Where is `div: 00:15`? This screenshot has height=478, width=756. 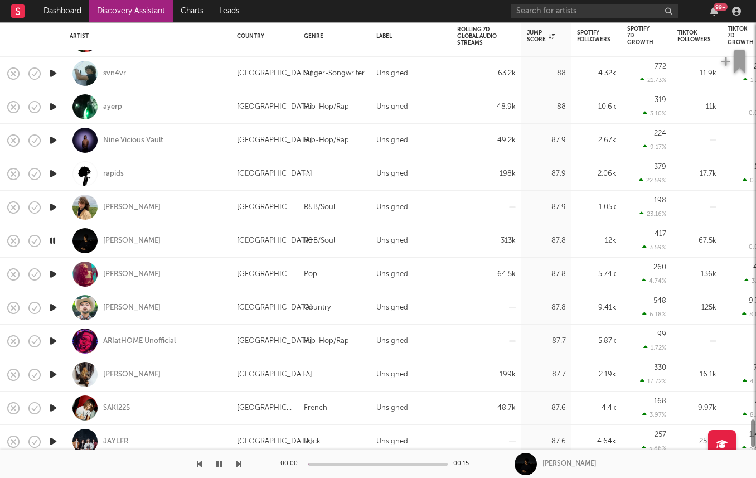 div: 00:15 is located at coordinates (465, 464).